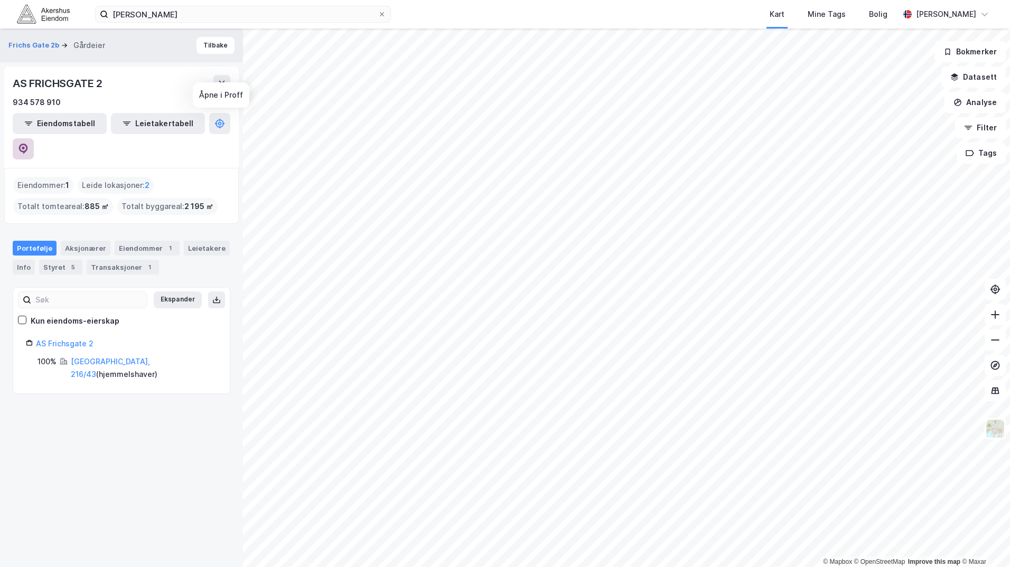  I want to click on button: Leietakertabell, so click(158, 124).